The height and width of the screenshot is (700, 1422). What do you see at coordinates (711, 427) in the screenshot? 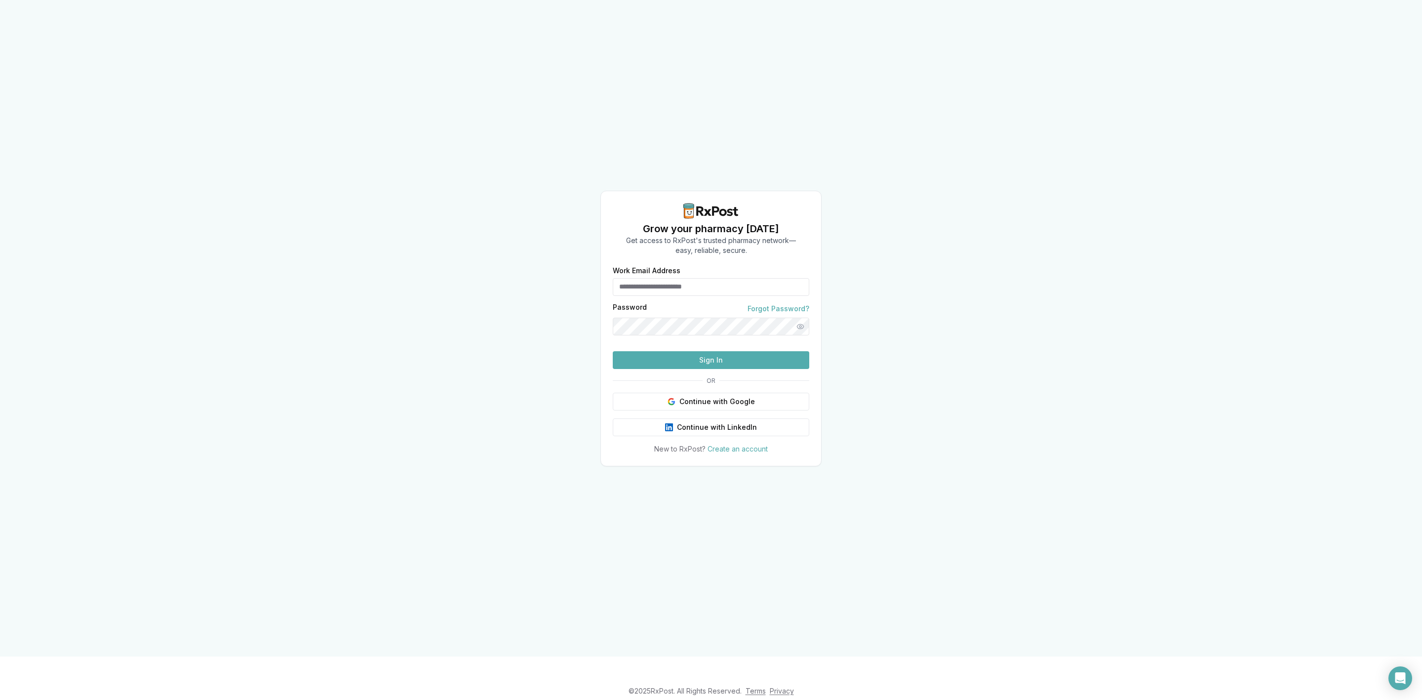
I see `button: Continue with LinkedIn` at bounding box center [711, 427].